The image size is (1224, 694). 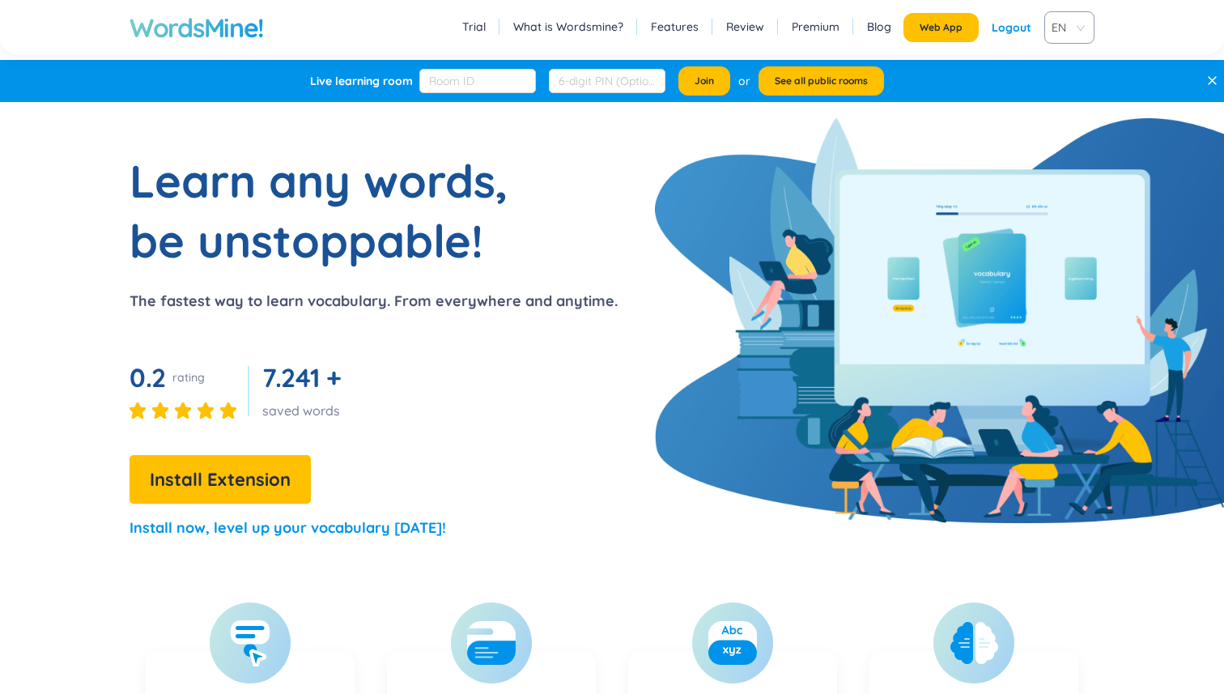 I want to click on a: Premium, so click(x=815, y=27).